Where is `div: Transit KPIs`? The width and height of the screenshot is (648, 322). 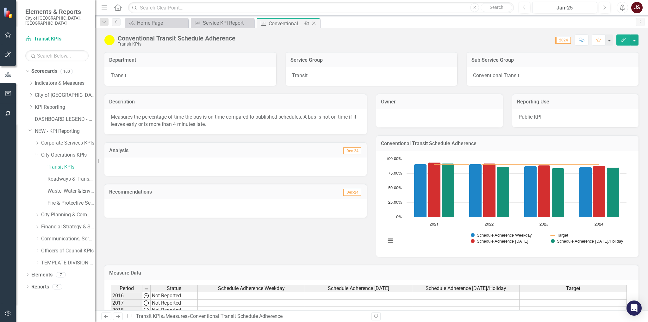
div: Transit KPIs is located at coordinates (177, 44).